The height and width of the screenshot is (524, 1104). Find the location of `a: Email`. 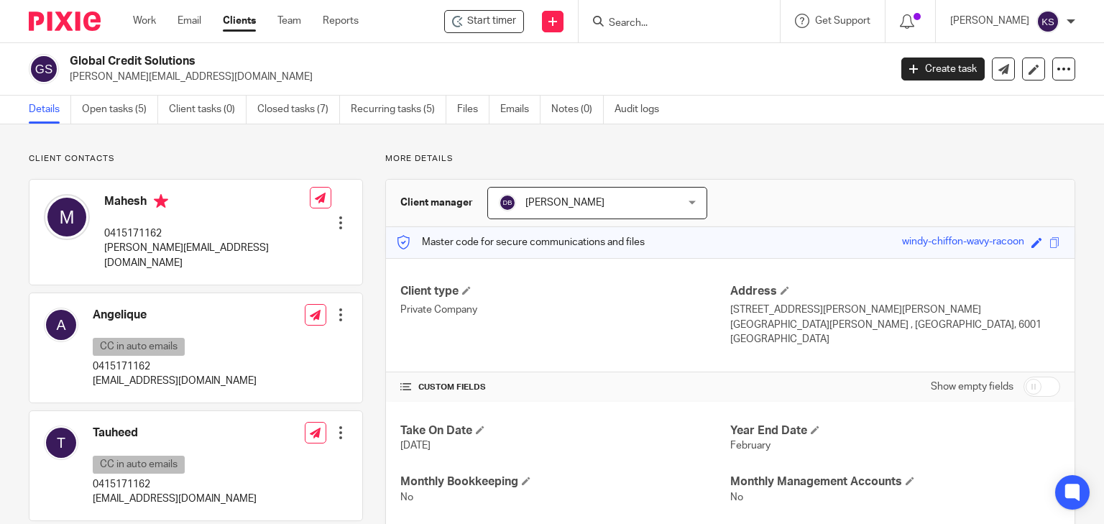

a: Email is located at coordinates (189, 21).